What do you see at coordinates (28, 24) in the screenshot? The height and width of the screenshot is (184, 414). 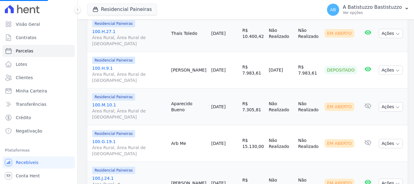 I see `span: Visão Geral` at bounding box center [28, 24].